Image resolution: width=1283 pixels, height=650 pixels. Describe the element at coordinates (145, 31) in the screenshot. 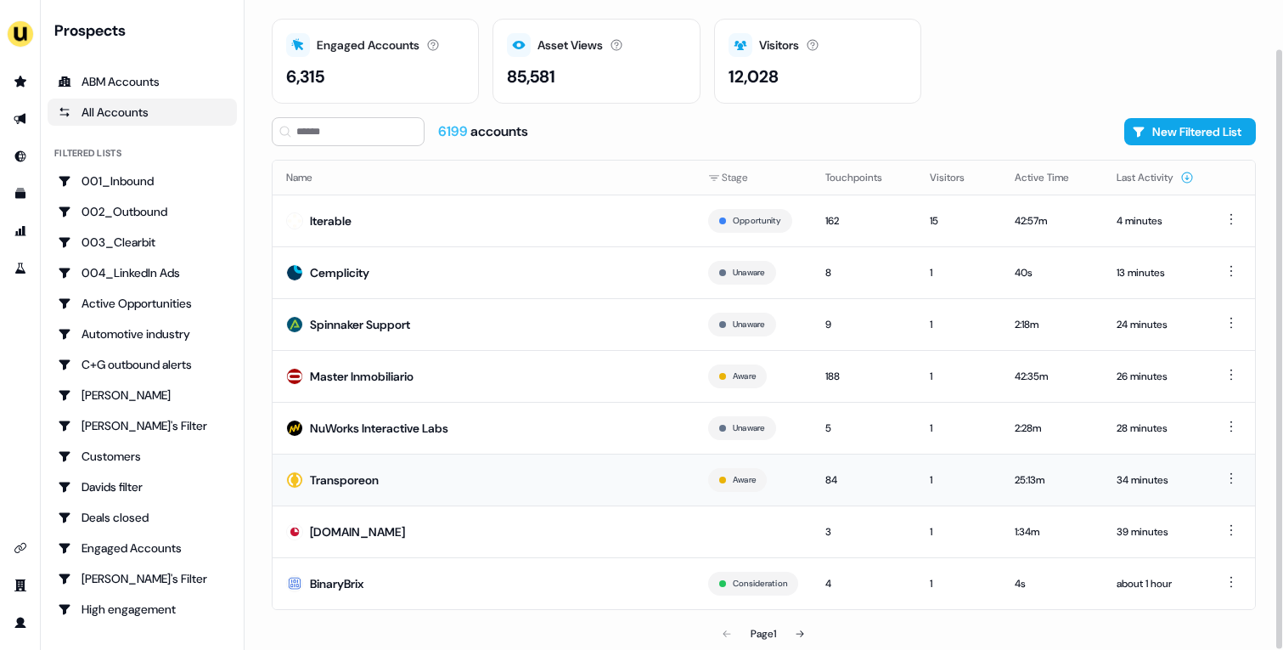

I see `div: Prospects` at that location.